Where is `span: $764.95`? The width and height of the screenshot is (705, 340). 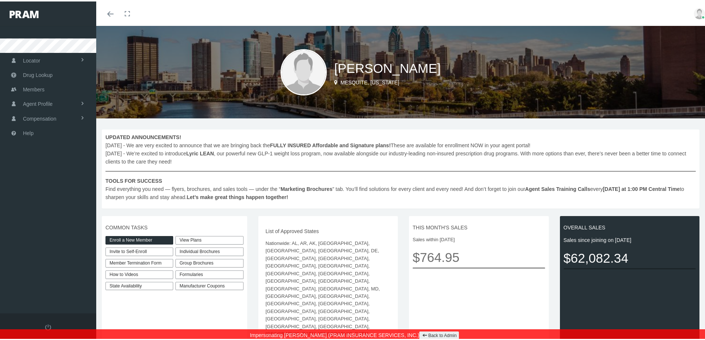 span: $764.95 is located at coordinates (479, 256).